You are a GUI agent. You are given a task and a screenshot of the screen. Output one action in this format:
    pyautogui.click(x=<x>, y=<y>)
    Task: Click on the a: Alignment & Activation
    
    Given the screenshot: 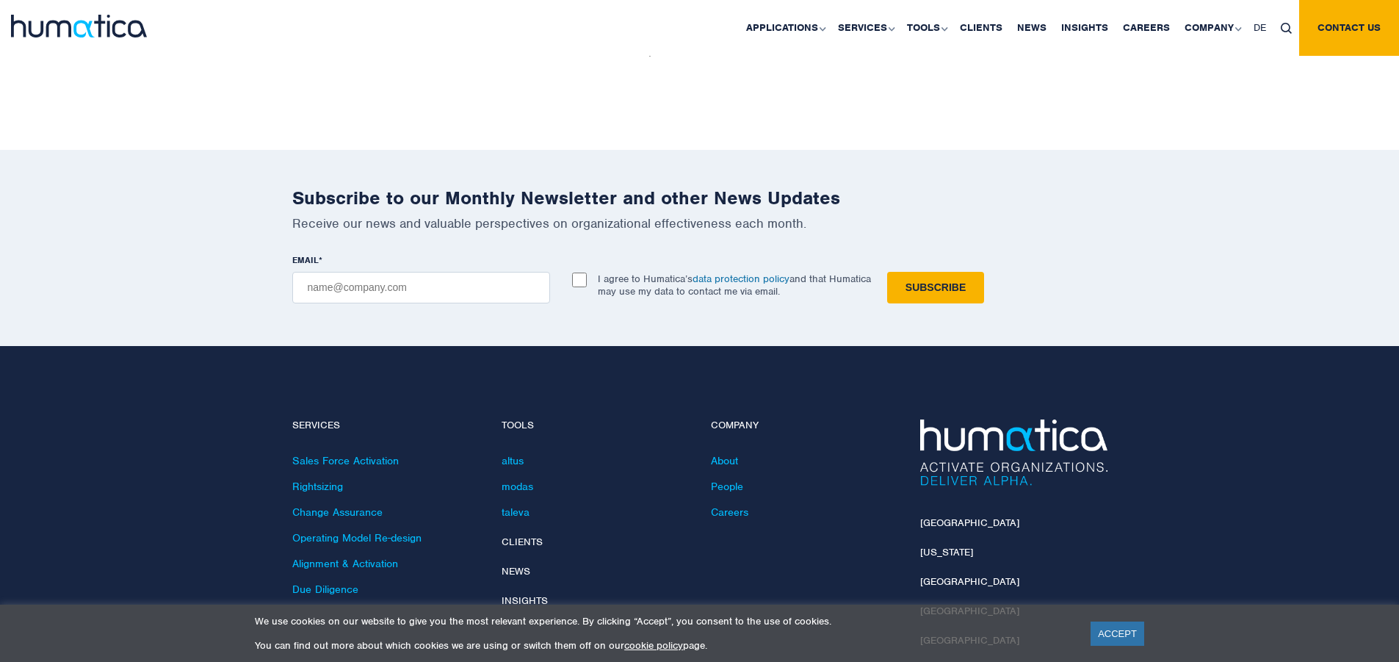 What is the action you would take?
    pyautogui.click(x=345, y=563)
    